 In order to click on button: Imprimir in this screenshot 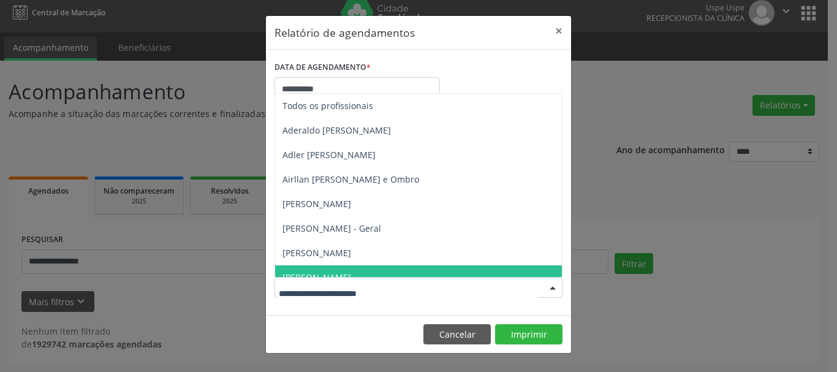, I will do `click(529, 335)`.